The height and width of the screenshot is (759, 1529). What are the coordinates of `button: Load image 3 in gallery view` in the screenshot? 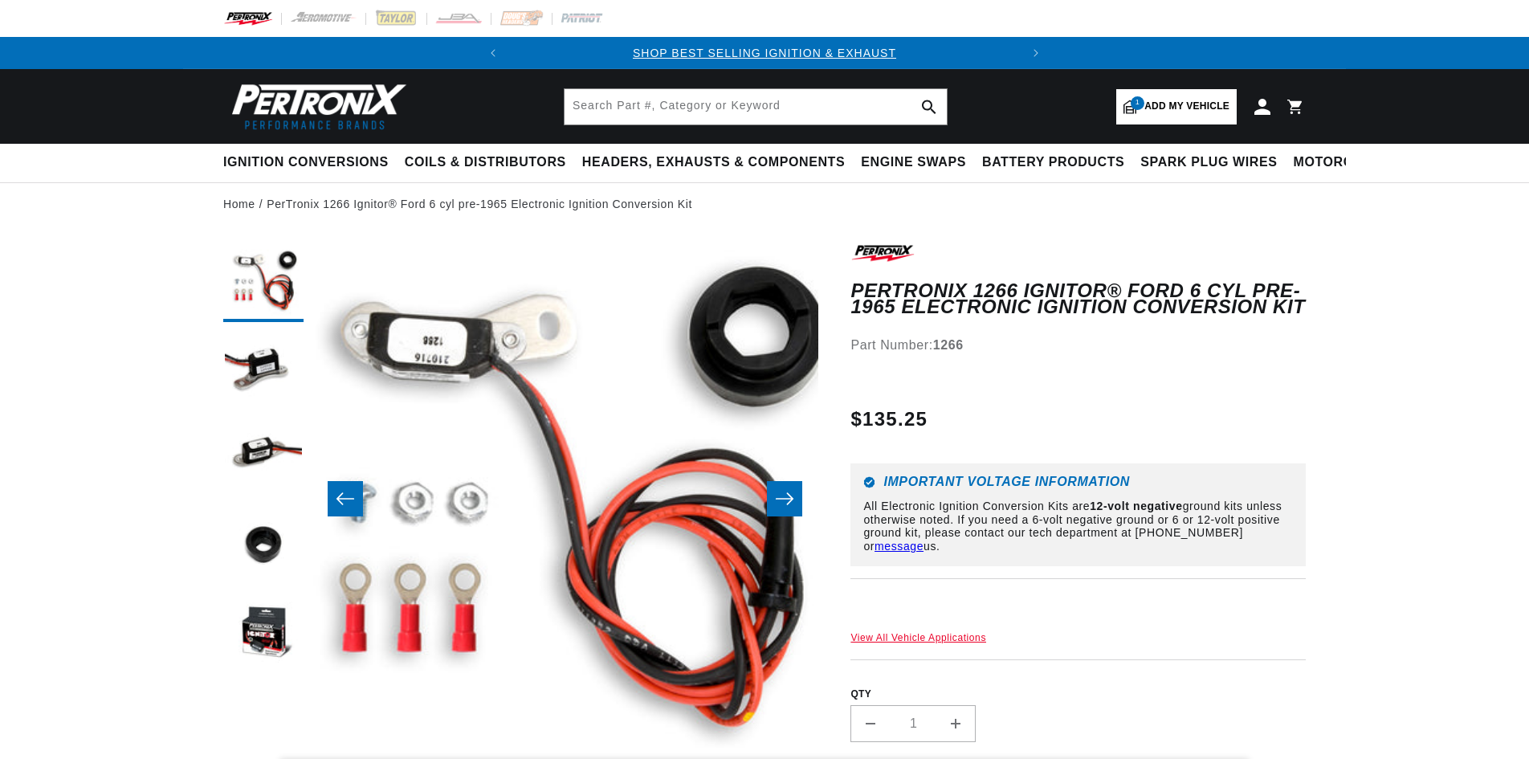 It's located at (263, 458).